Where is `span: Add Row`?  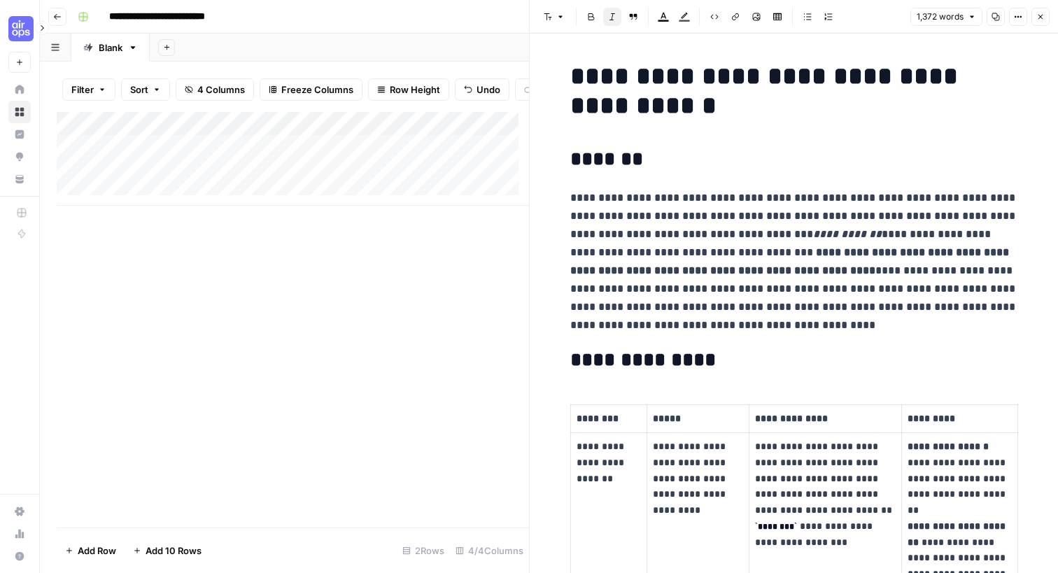
span: Add Row is located at coordinates (97, 551).